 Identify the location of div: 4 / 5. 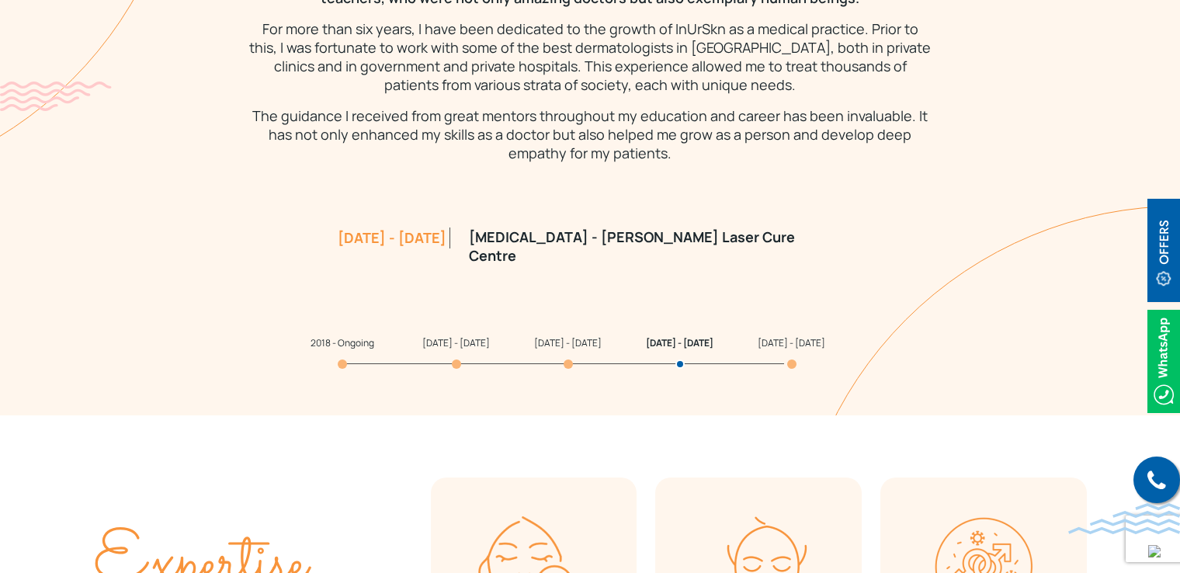
(590, 252).